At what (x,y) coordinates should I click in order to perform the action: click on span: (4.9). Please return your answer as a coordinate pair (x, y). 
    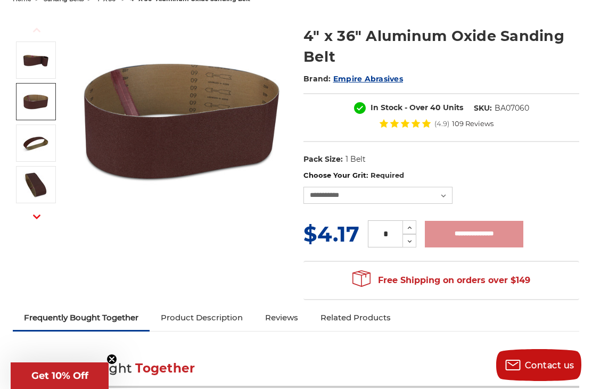
    Looking at the image, I should click on (442, 123).